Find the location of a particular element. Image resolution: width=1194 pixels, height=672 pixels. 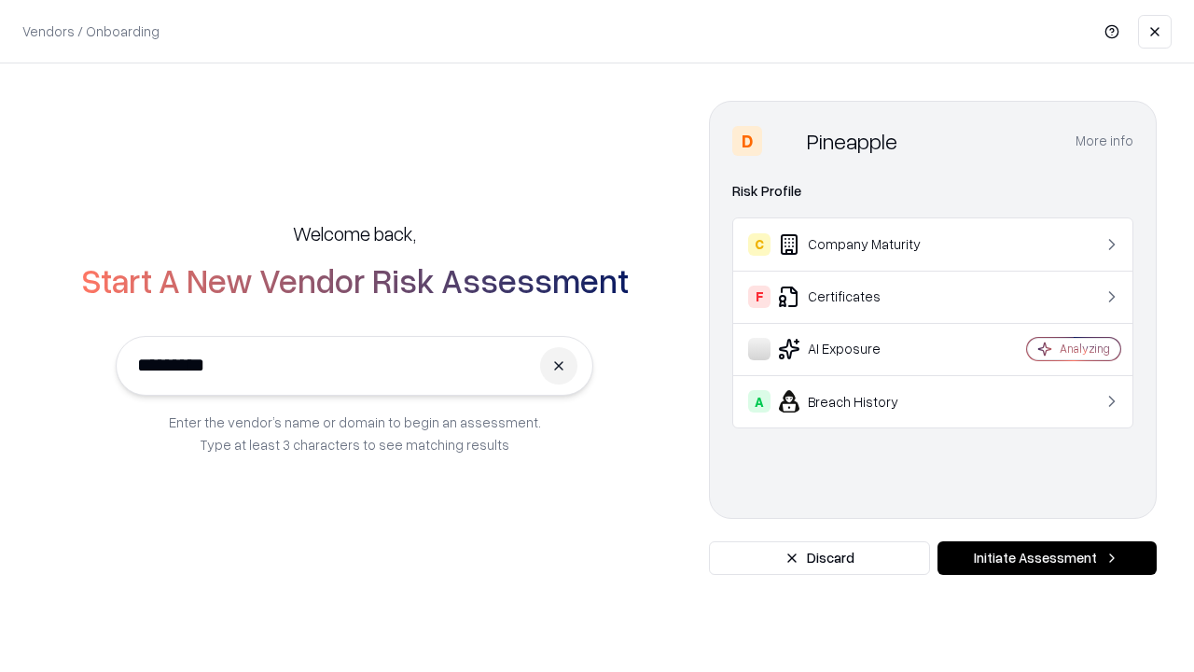

p: Vendors / Onboarding is located at coordinates (90, 31).